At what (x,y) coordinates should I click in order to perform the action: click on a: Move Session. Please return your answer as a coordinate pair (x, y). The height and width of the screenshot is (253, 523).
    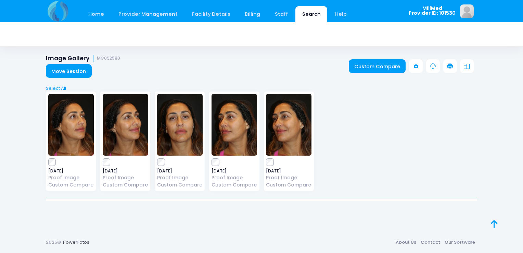
    Looking at the image, I should click on (69, 71).